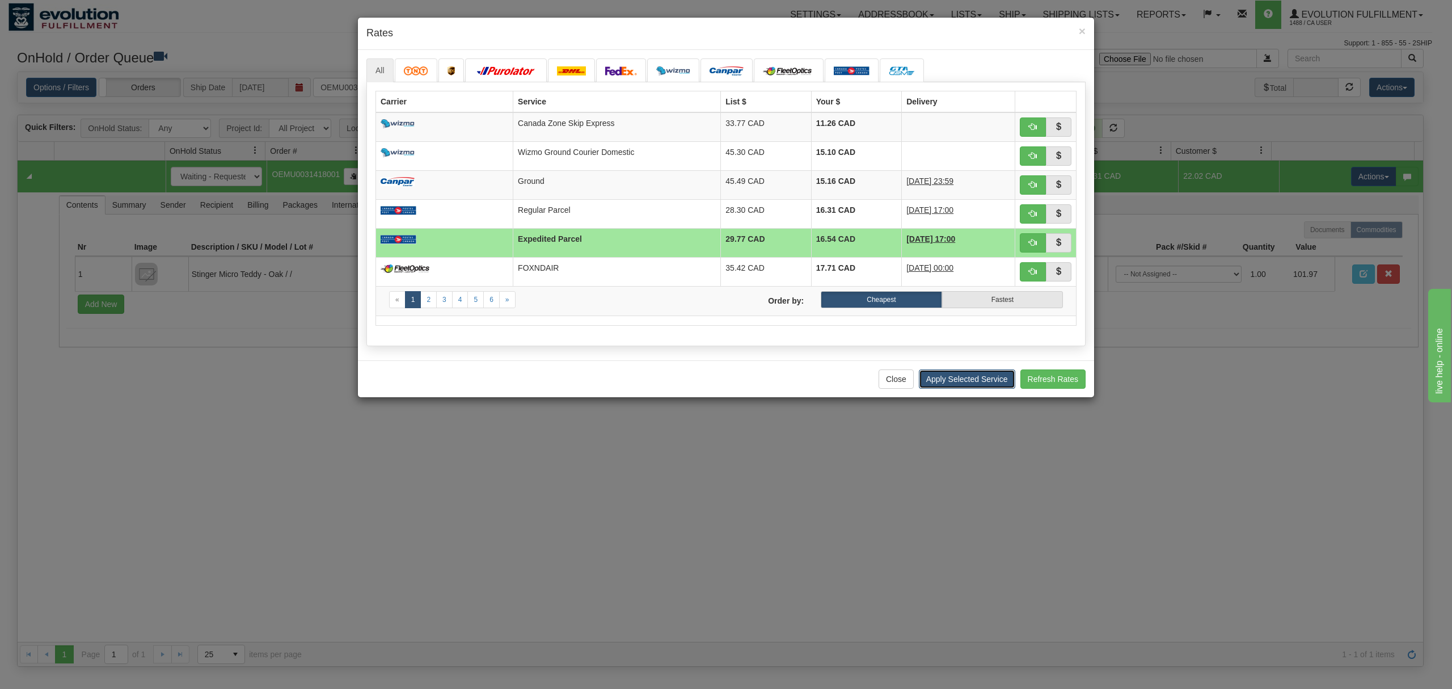 This screenshot has width=1452, height=689. I want to click on td: 2 Days, so click(959, 271).